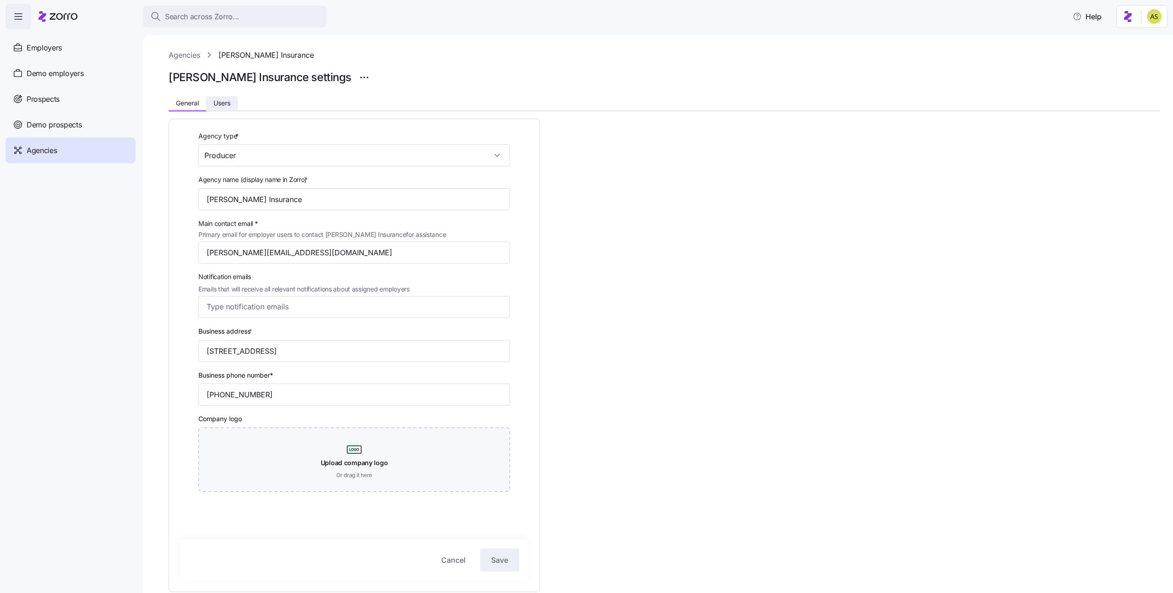  I want to click on span: Agencies, so click(42, 150).